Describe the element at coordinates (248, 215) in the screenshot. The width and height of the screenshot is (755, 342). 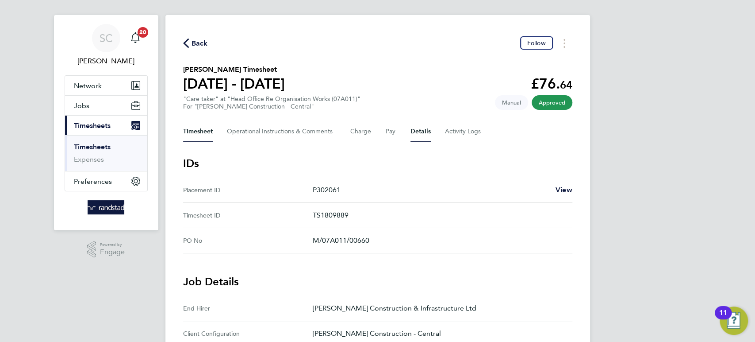
I see `div: Timesheet ID` at that location.